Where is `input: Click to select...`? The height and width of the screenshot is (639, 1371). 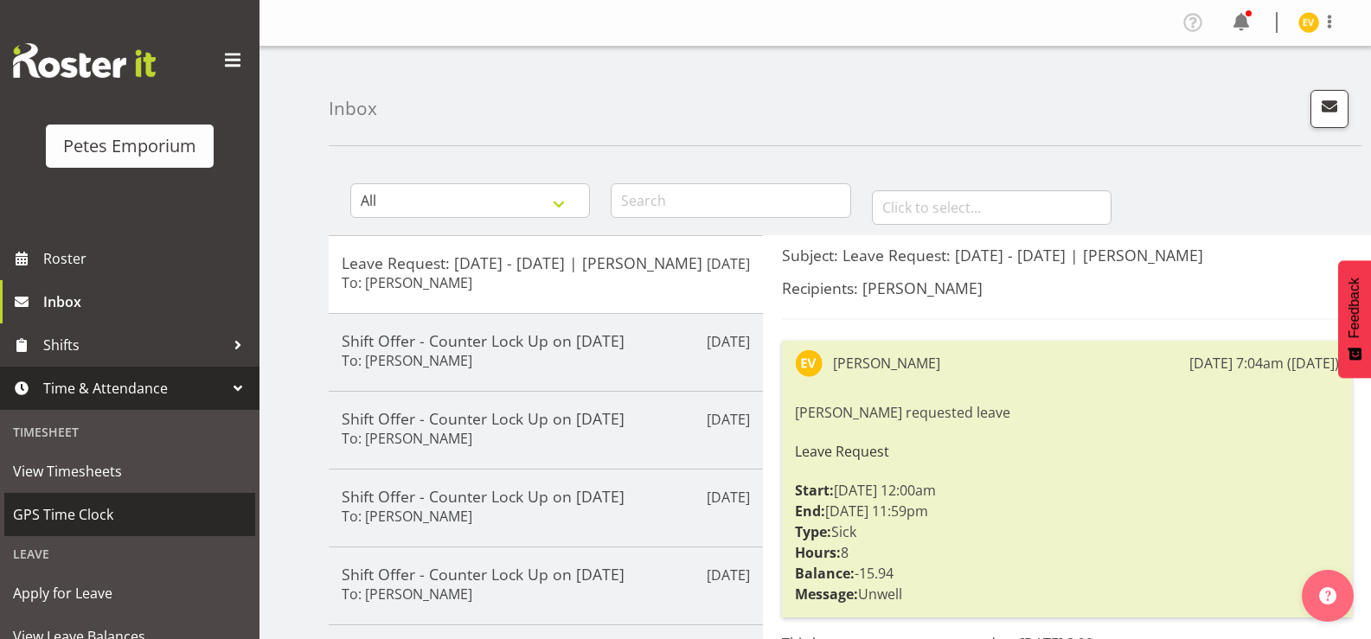 input: Click to select... is located at coordinates (991, 208).